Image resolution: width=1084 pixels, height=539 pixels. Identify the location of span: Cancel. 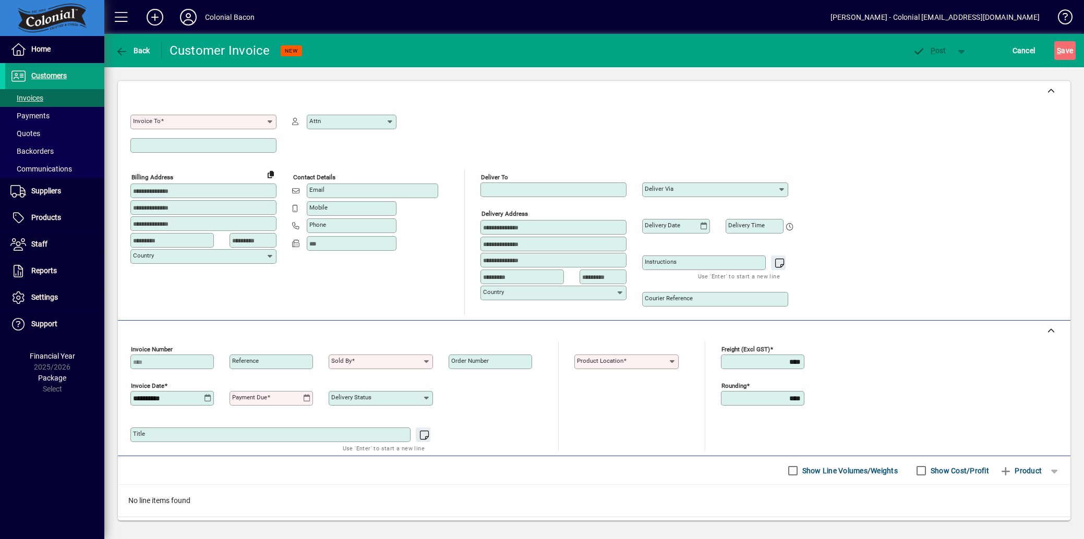
(1024, 51).